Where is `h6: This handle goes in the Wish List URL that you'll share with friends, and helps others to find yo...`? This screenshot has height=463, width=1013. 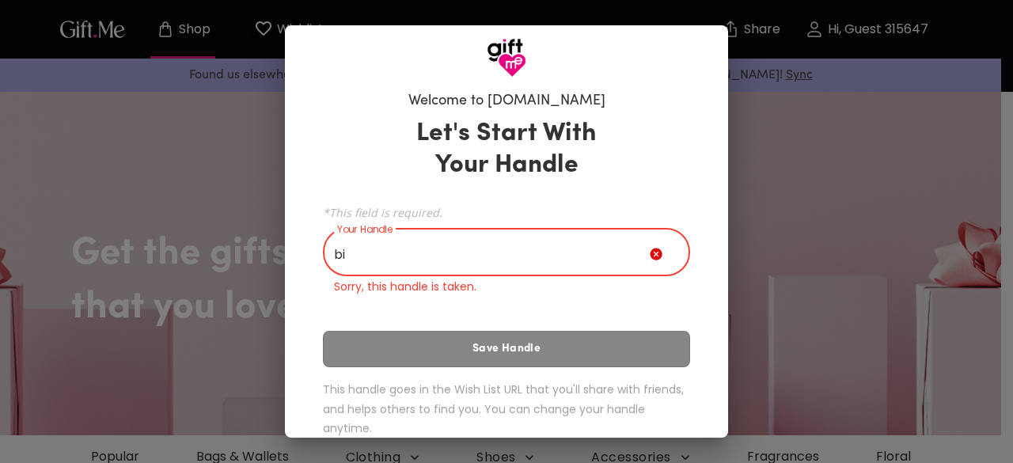 h6: This handle goes in the Wish List URL that you'll share with friends, and helps others to find yo... is located at coordinates (507, 409).